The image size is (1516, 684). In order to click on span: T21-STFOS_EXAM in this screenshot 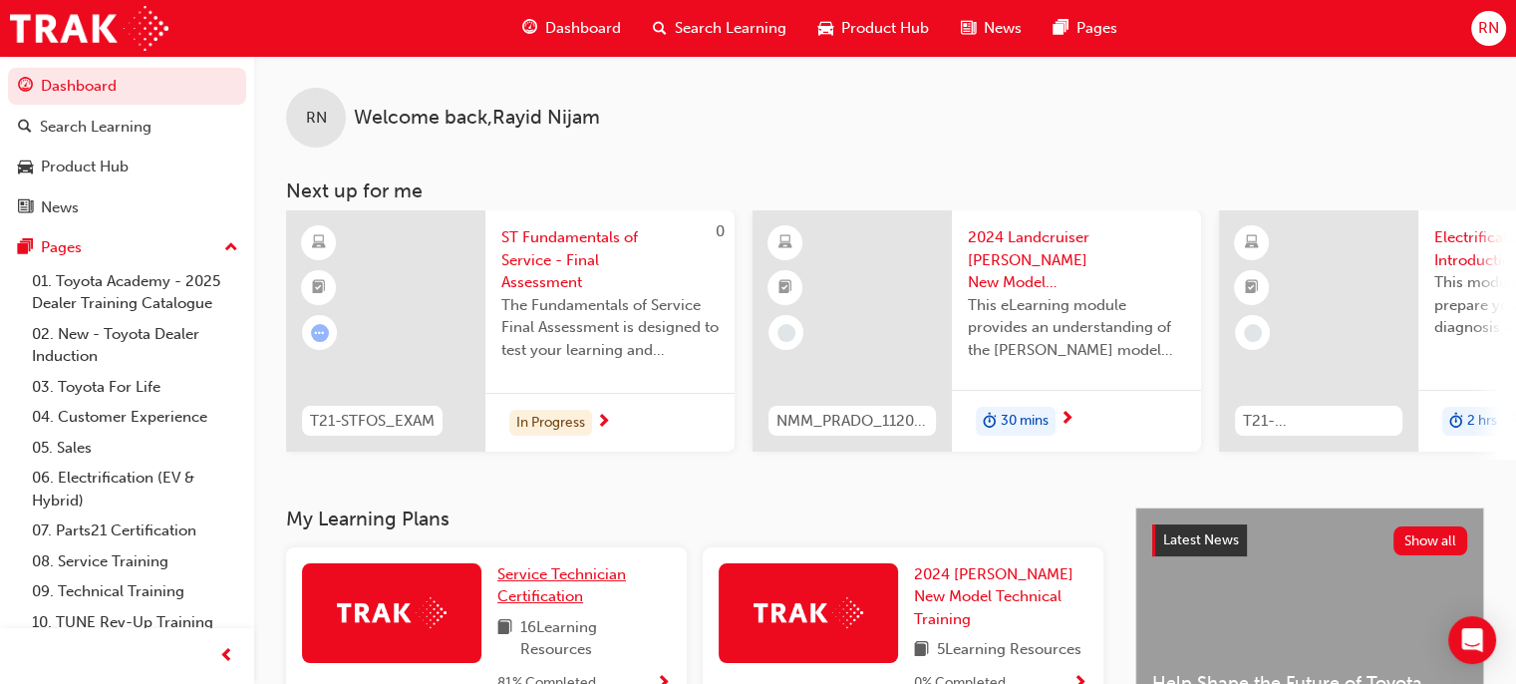, I will do `click(372, 421)`.